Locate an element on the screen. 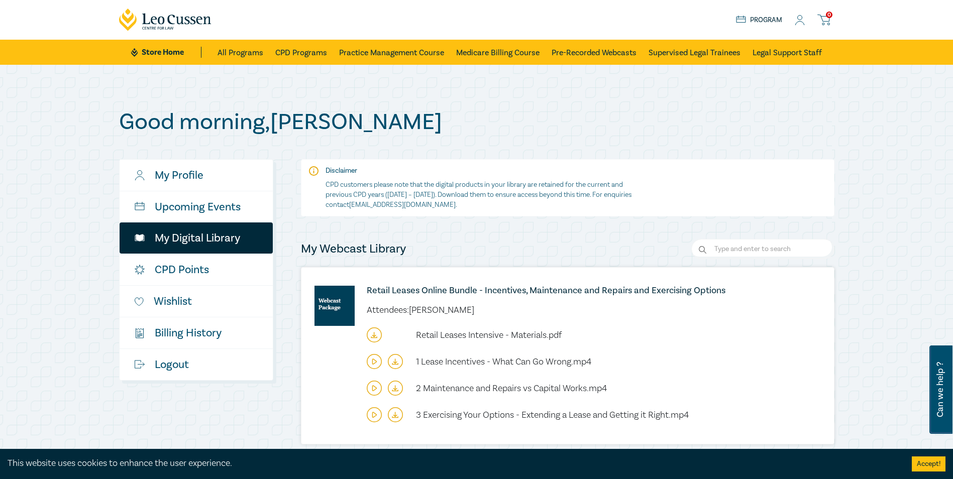  div: This website uses cookies to enhance the user experience. is located at coordinates (452, 464).